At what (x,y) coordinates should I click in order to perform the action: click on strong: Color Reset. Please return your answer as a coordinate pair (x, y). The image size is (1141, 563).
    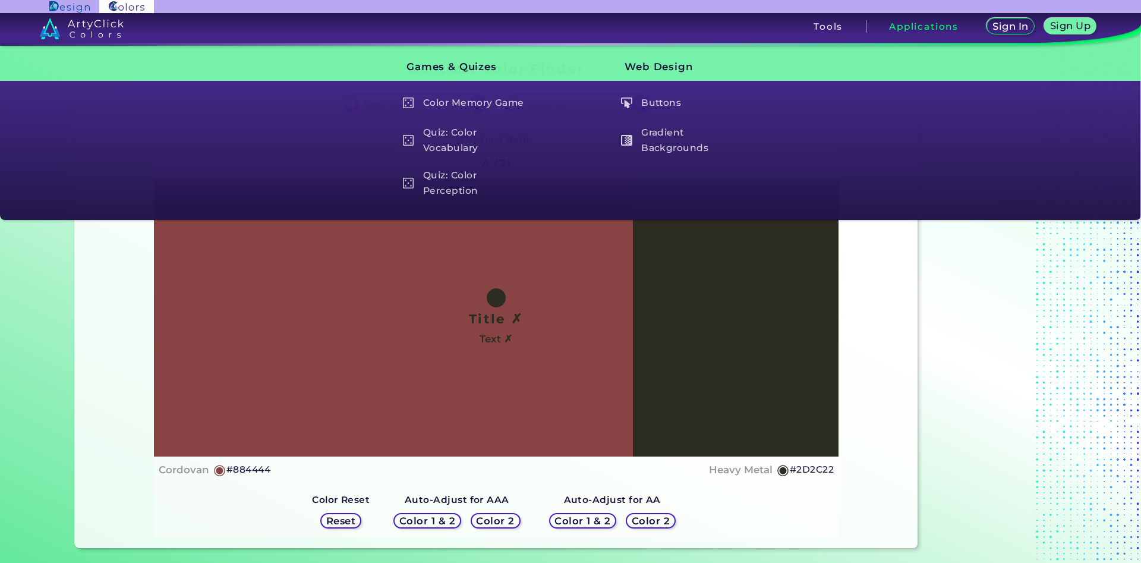
    Looking at the image, I should click on (340, 499).